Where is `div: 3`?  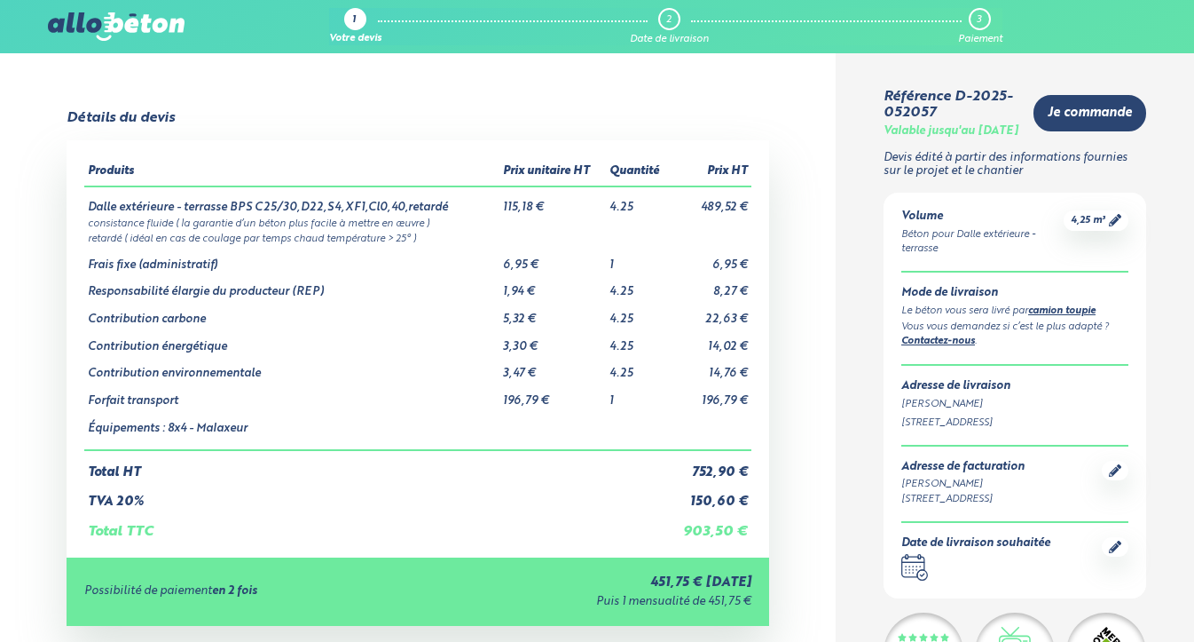
div: 3 is located at coordinates (979, 20).